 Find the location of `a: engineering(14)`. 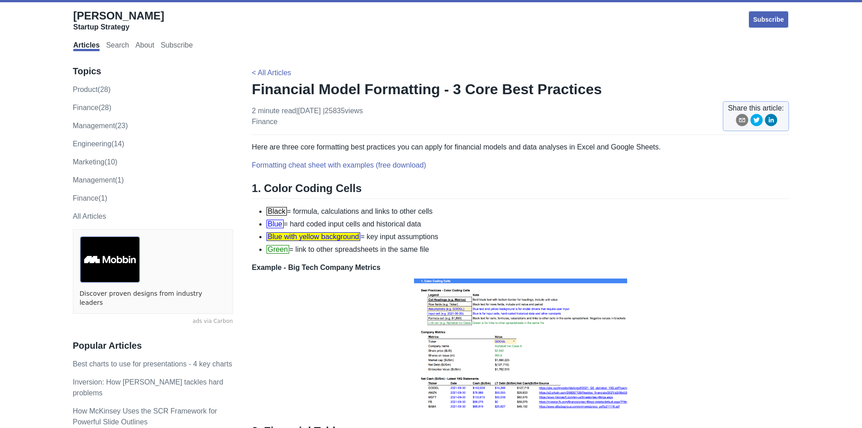

a: engineering(14) is located at coordinates (99, 144).